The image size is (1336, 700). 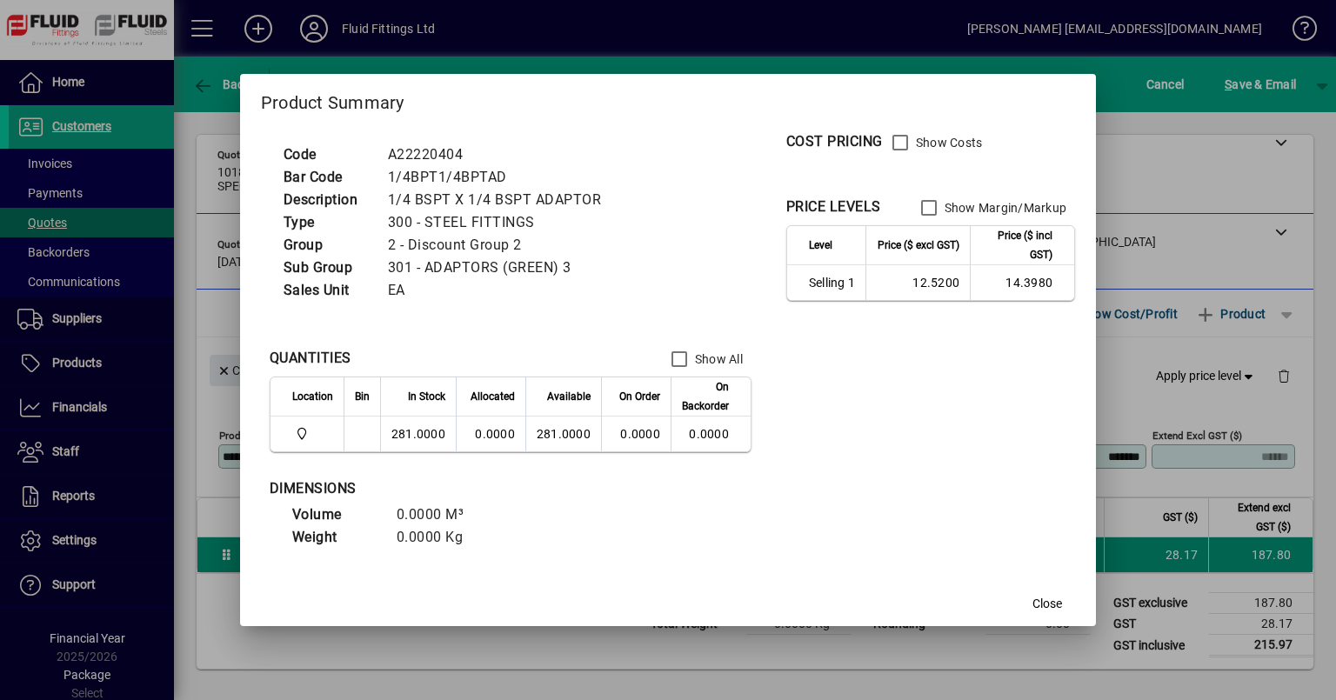 What do you see at coordinates (717, 359) in the screenshot?
I see `label: Show All` at bounding box center [717, 359].